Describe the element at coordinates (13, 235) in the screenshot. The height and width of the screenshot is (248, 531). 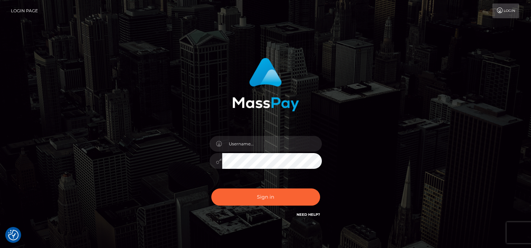
I see `img: Revisit consent button` at that location.